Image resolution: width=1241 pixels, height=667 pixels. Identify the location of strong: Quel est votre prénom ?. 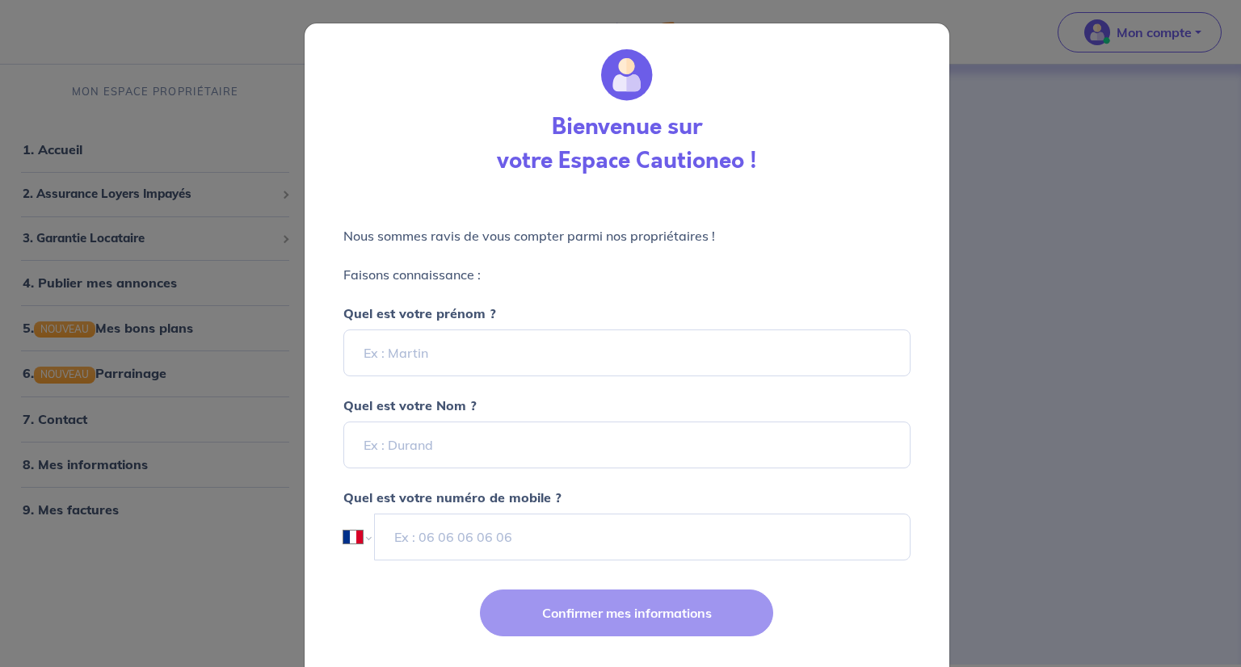
(419, 313).